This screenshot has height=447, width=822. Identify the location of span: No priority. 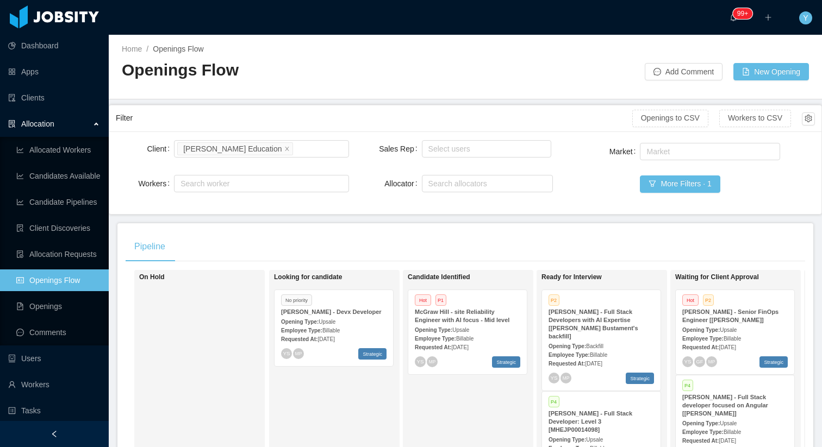
(296, 300).